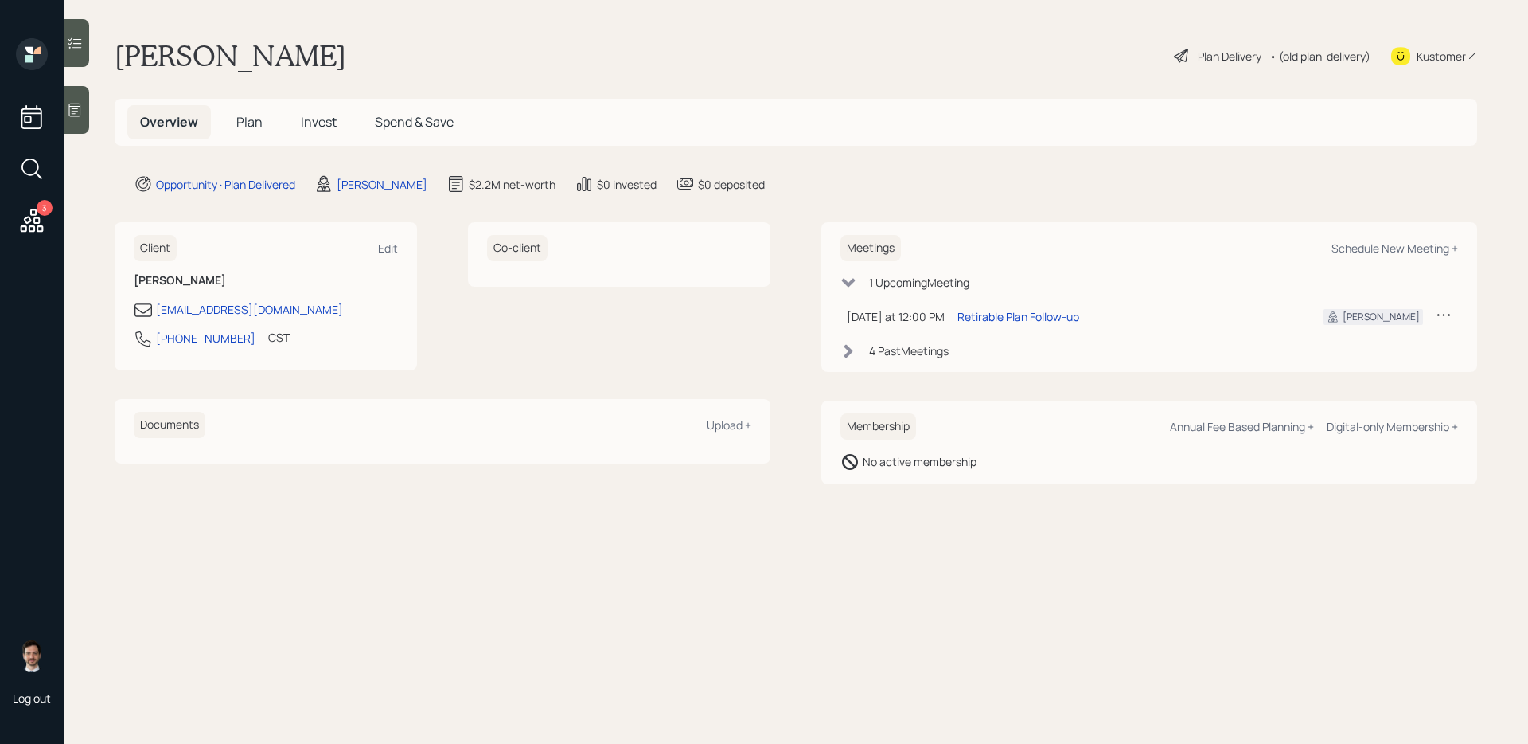 The image size is (1528, 744). What do you see at coordinates (732, 184) in the screenshot?
I see `div: $0 deposited` at bounding box center [732, 184].